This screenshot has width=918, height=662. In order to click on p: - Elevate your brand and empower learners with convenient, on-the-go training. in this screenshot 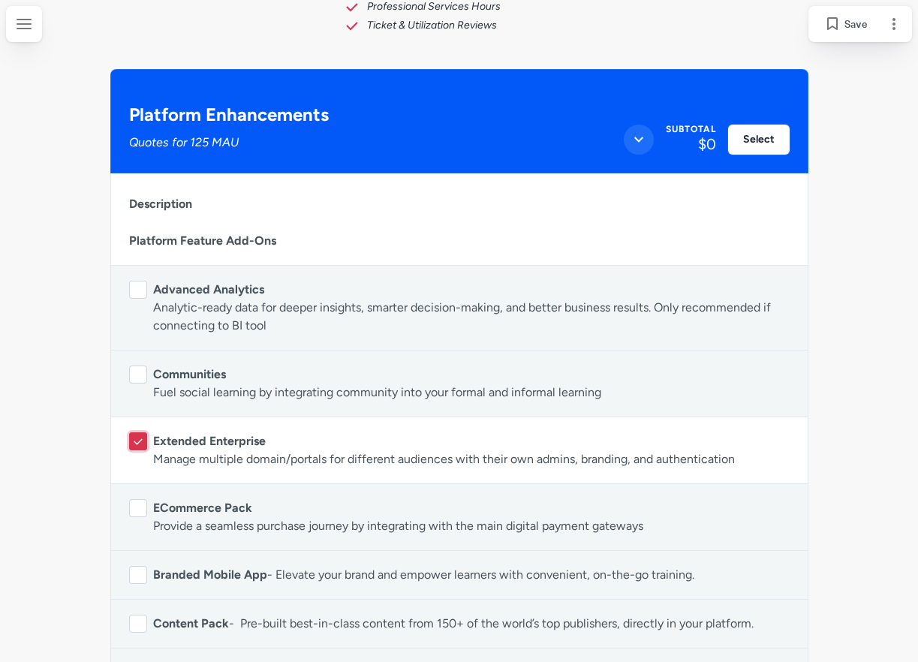, I will do `click(424, 575)`.